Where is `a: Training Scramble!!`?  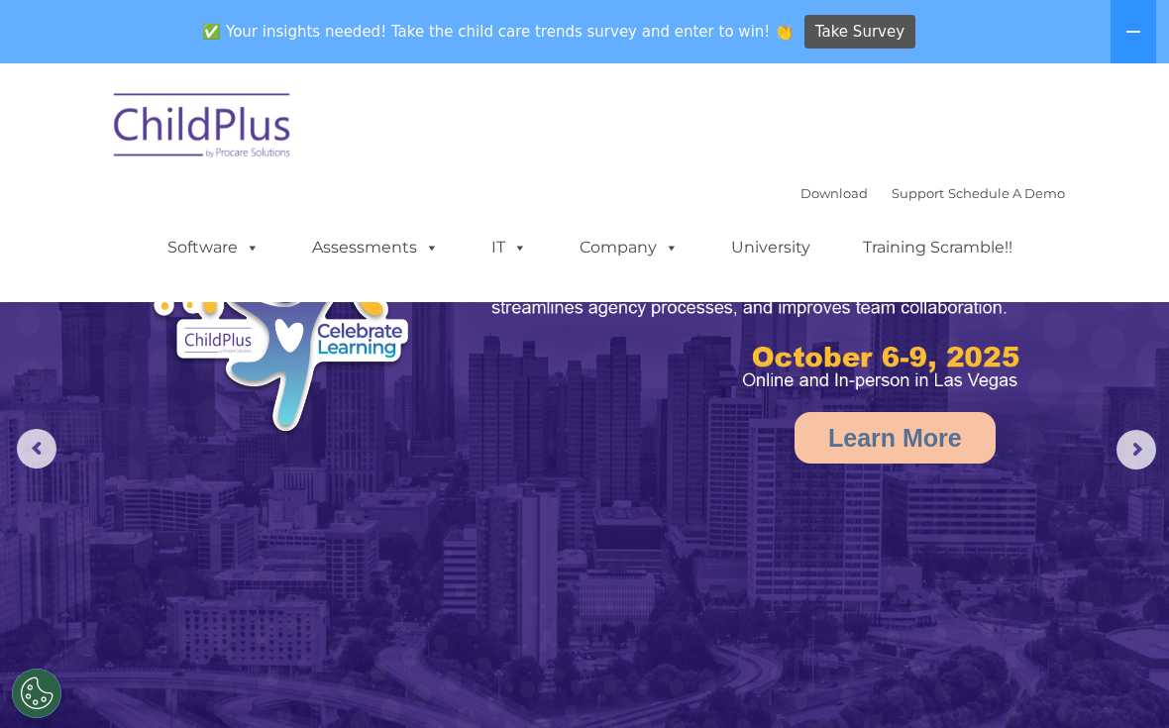
a: Training Scramble!! is located at coordinates (937, 248).